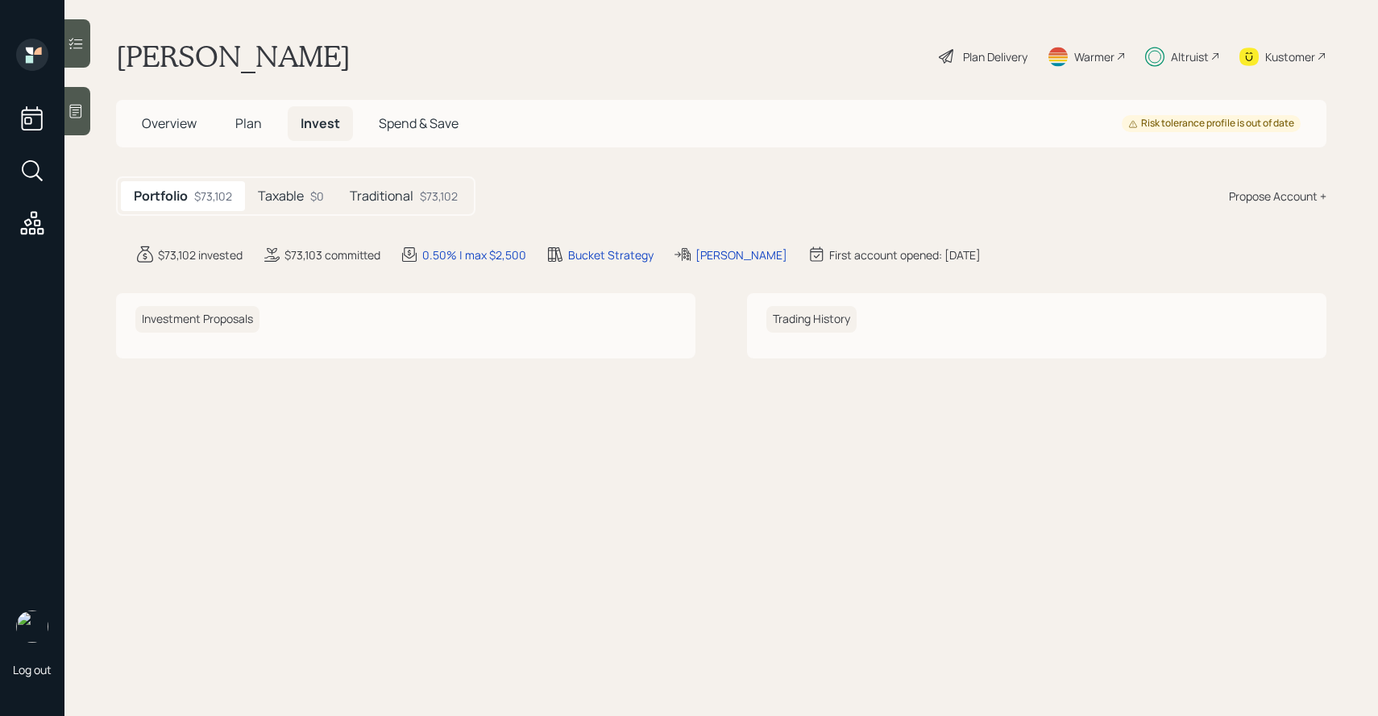 This screenshot has width=1378, height=716. Describe the element at coordinates (1094, 56) in the screenshot. I see `div: Warmer` at that location.